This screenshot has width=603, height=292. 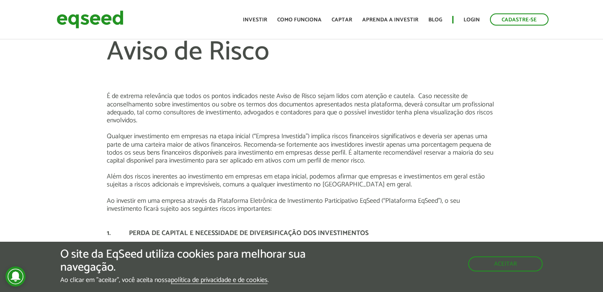 What do you see at coordinates (342, 20) in the screenshot?
I see `a: Captar` at bounding box center [342, 20].